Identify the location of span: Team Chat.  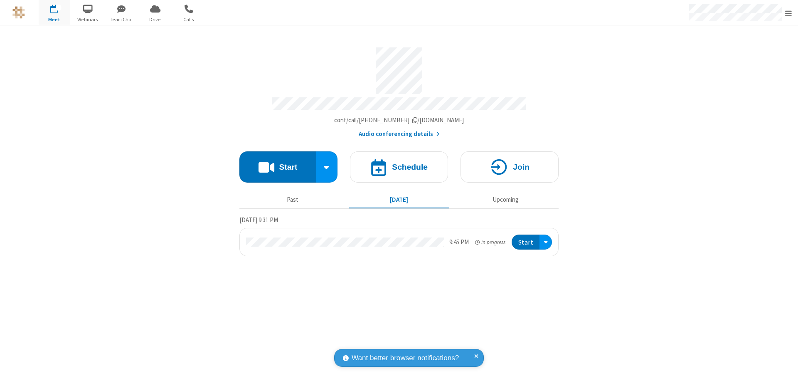
(121, 20).